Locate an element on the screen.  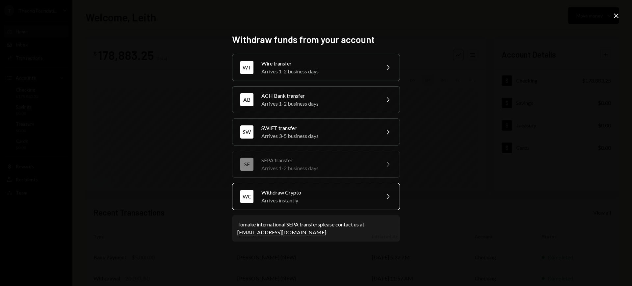
div: SWIFT transfer is located at coordinates (319, 128).